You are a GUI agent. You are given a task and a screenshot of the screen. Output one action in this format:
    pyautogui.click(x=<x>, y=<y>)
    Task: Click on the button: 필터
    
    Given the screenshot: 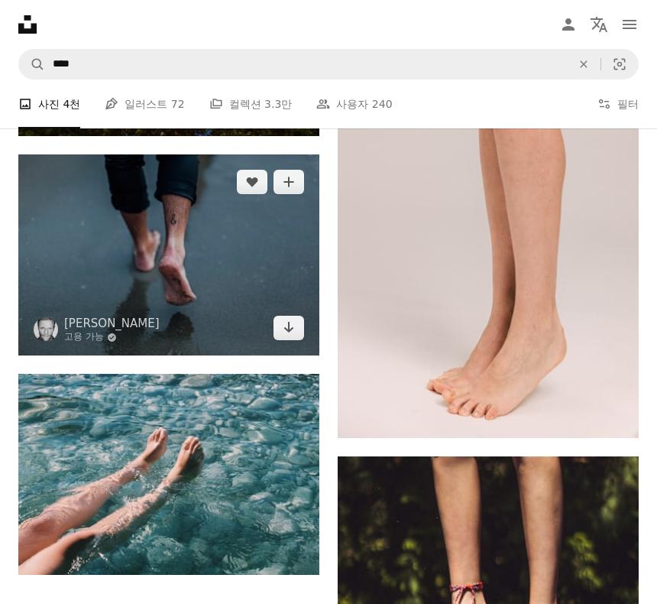 What is the action you would take?
    pyautogui.click(x=618, y=104)
    